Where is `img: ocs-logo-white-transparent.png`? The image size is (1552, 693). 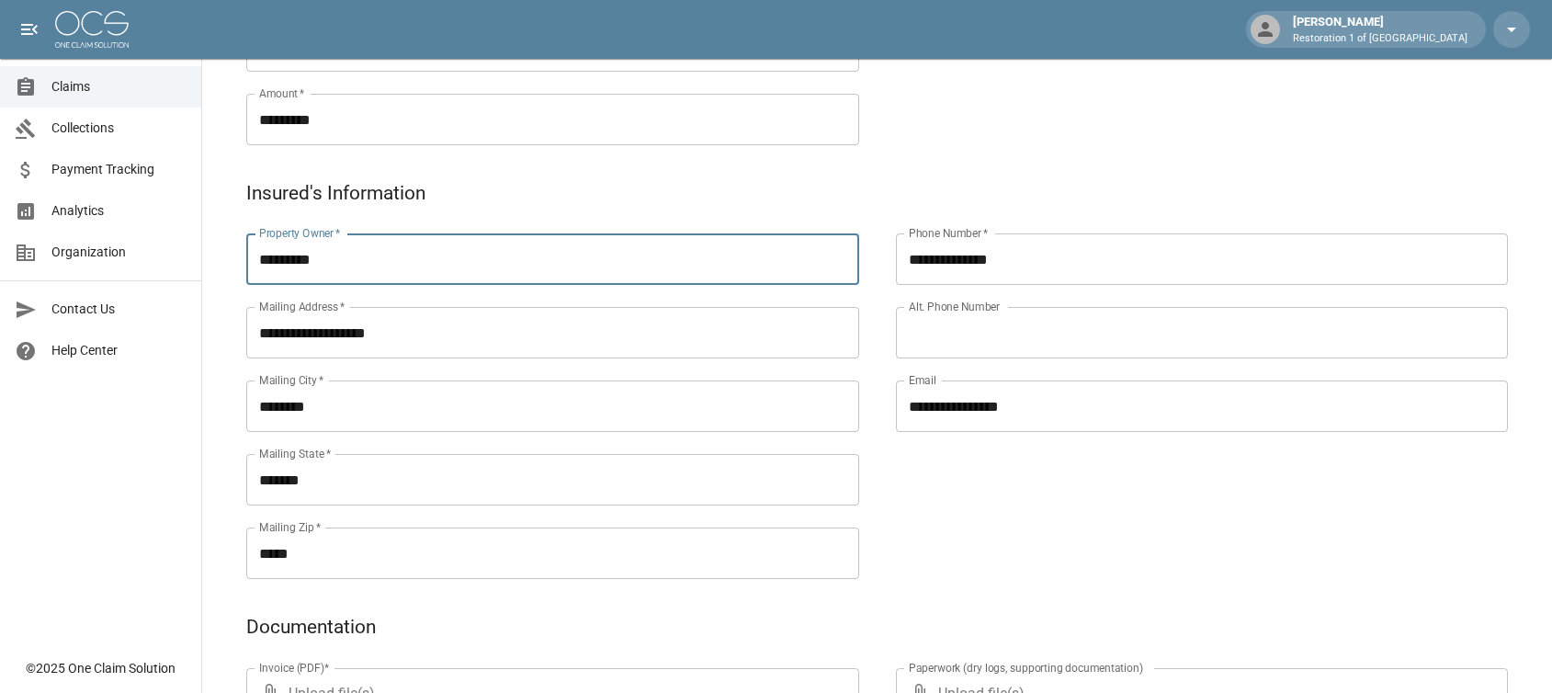
img: ocs-logo-white-transparent.png is located at coordinates (92, 29).